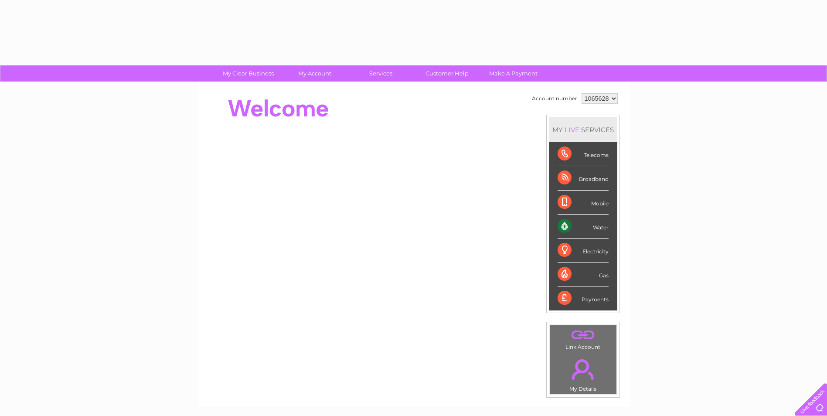 The height and width of the screenshot is (416, 827). What do you see at coordinates (583, 226) in the screenshot?
I see `div: Water` at bounding box center [583, 226].